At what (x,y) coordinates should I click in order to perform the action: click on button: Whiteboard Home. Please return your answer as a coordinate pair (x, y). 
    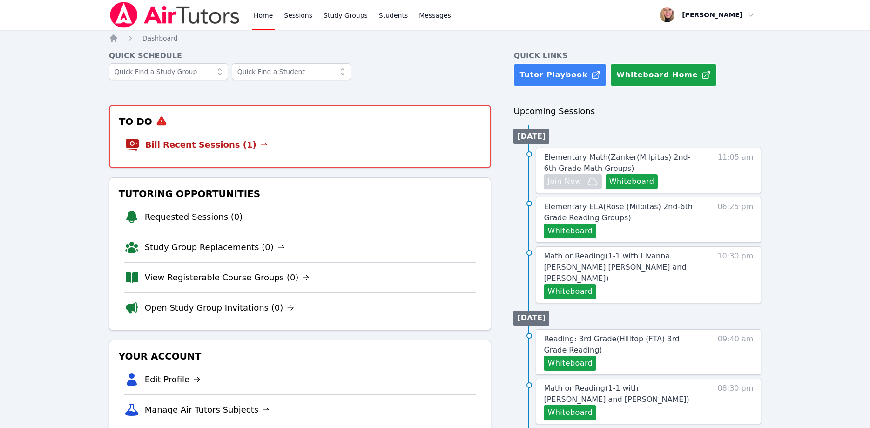
    Looking at the image, I should click on (664, 75).